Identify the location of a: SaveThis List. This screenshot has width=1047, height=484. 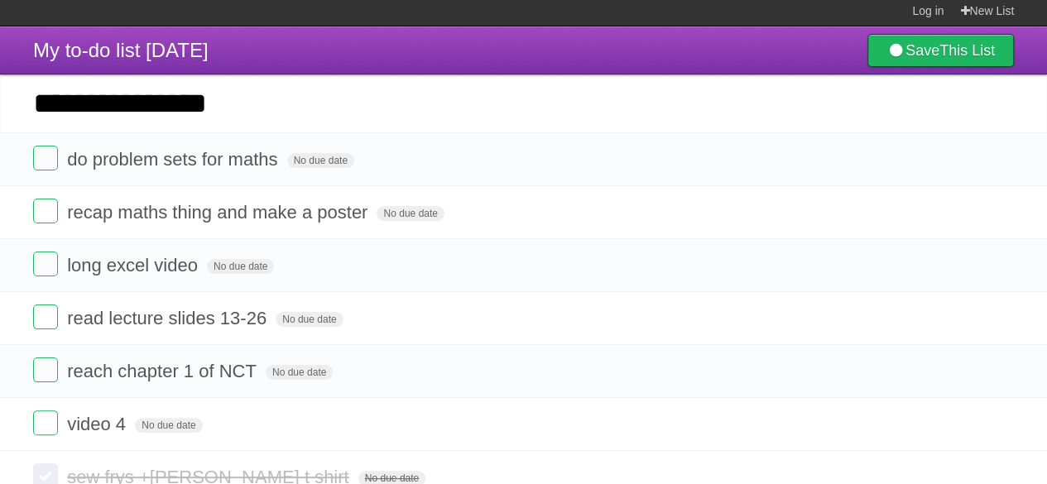
(940, 50).